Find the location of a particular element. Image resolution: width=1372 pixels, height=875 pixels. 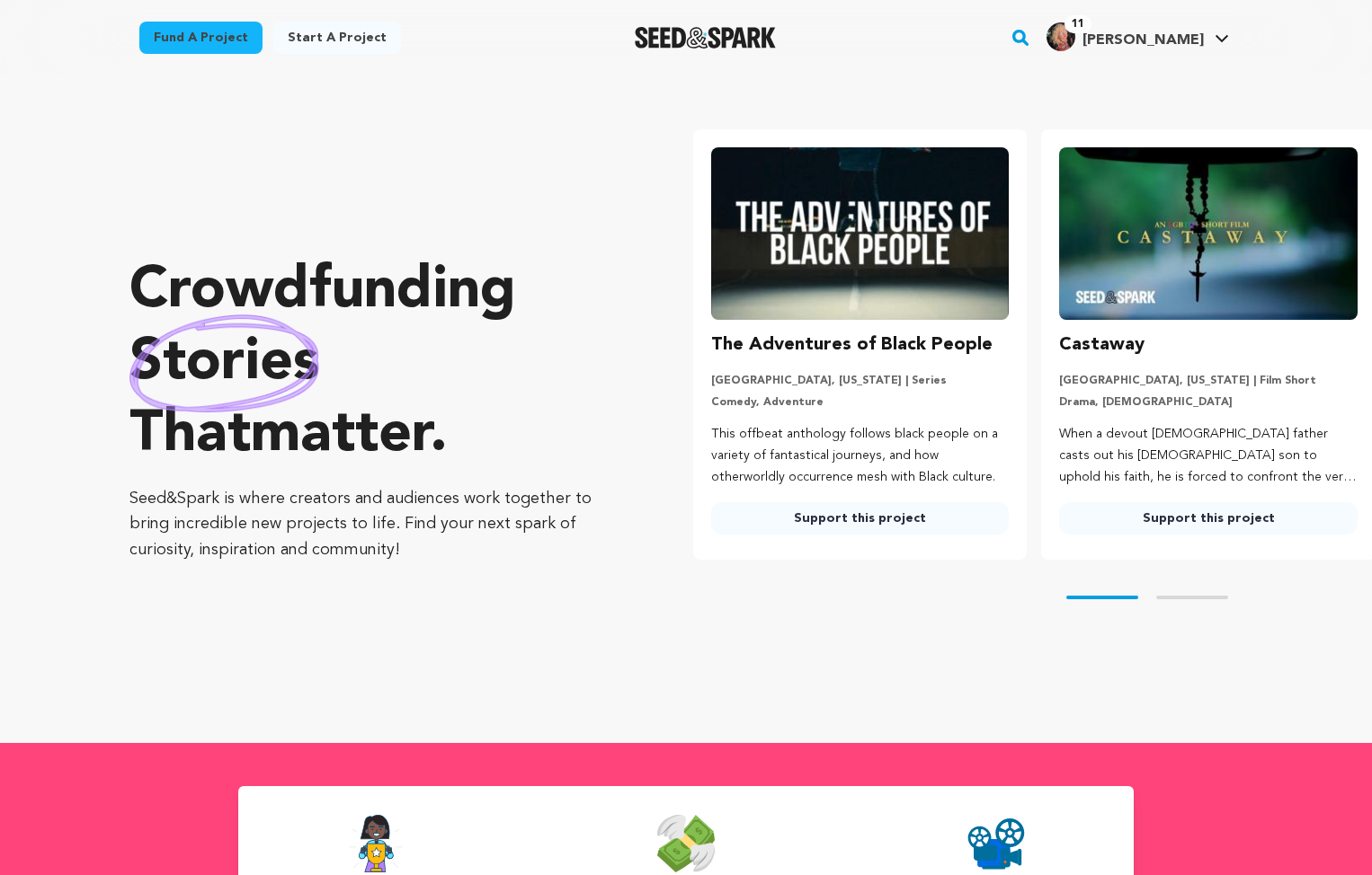

p: This offbeat anthology follows black people on a variety of fantastical journeys, and how otherwo... is located at coordinates (860, 455).